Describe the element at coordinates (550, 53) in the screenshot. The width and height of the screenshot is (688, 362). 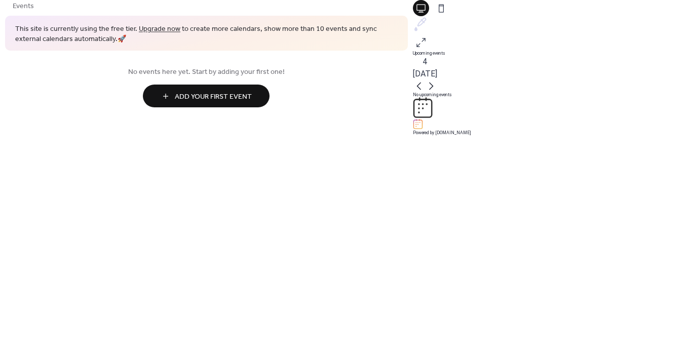
I see `div: Upcoming events` at that location.